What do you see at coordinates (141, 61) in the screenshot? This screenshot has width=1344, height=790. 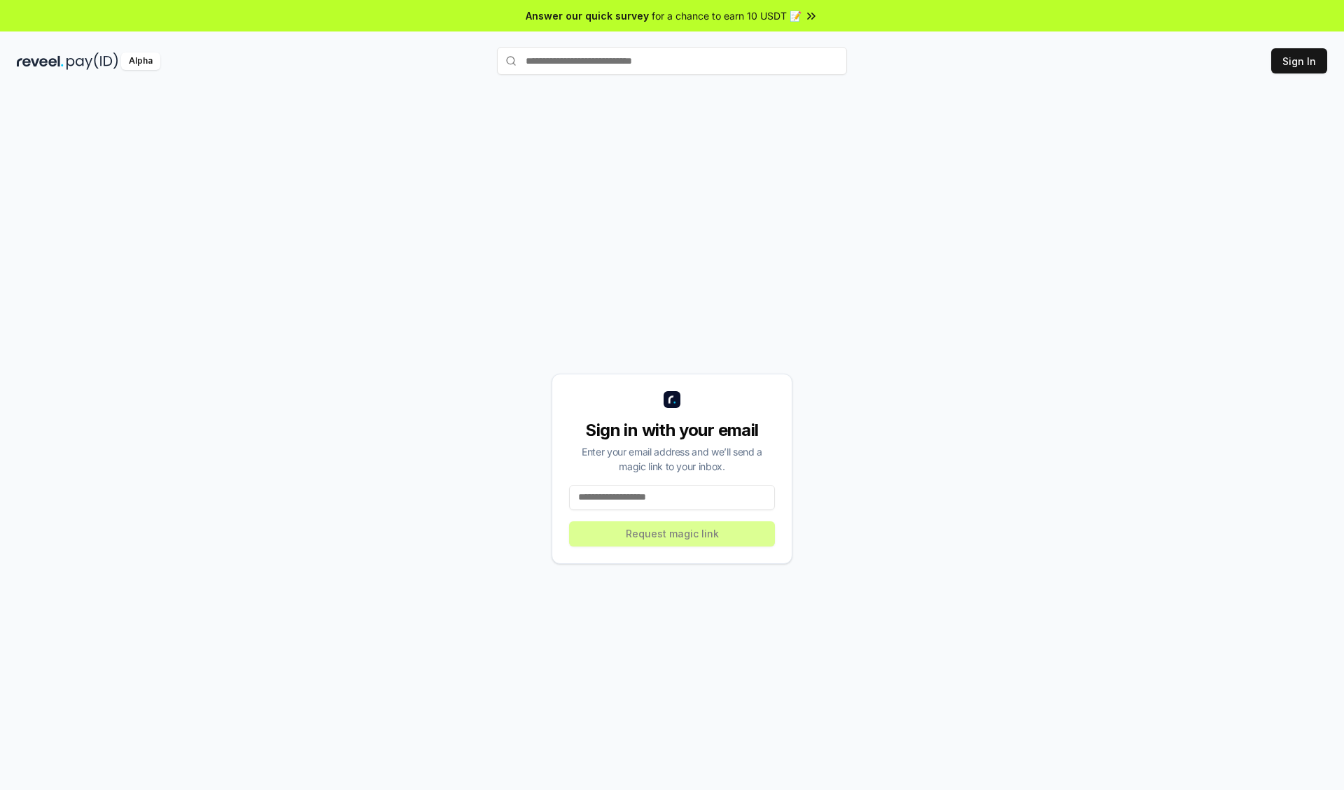 I see `div: Alpha` at bounding box center [141, 61].